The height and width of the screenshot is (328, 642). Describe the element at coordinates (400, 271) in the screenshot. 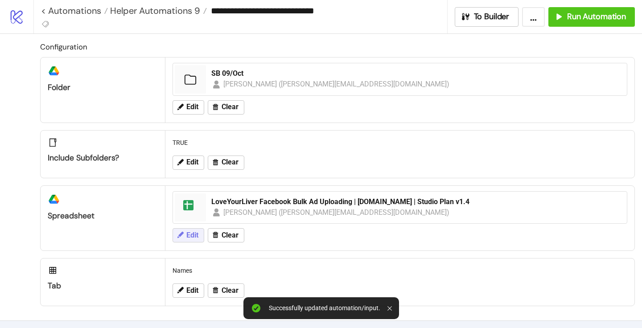

I see `div: Names` at that location.